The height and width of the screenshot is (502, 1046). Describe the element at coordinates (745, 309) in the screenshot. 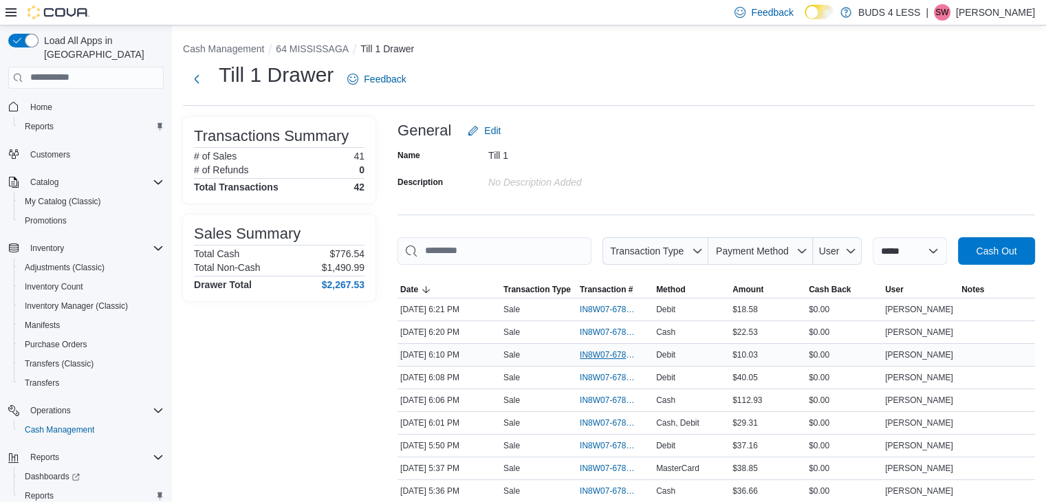

I see `span: $18.58` at that location.